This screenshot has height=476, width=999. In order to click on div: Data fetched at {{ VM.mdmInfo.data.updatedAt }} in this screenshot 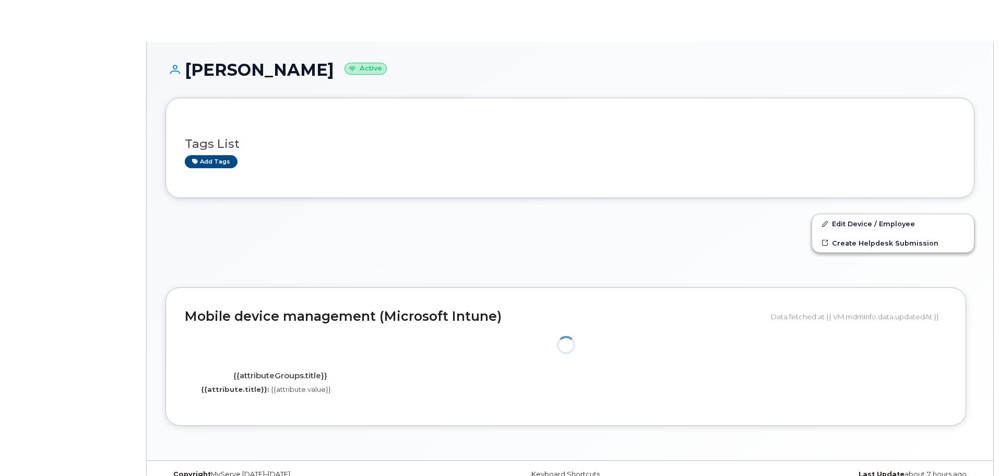, I will do `click(859, 316)`.